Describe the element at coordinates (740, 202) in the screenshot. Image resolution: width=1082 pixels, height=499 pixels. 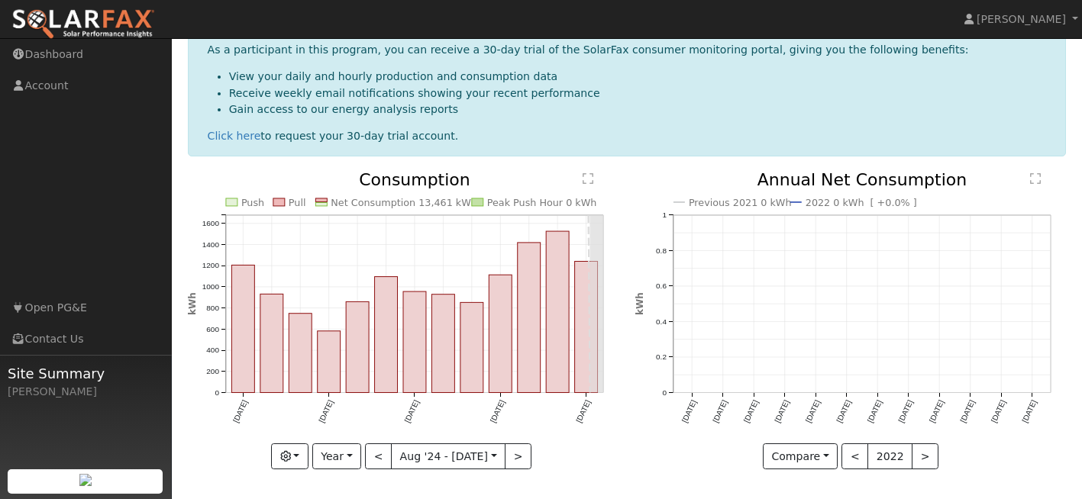
I see `text: Previous 2021 0 kWh` at that location.